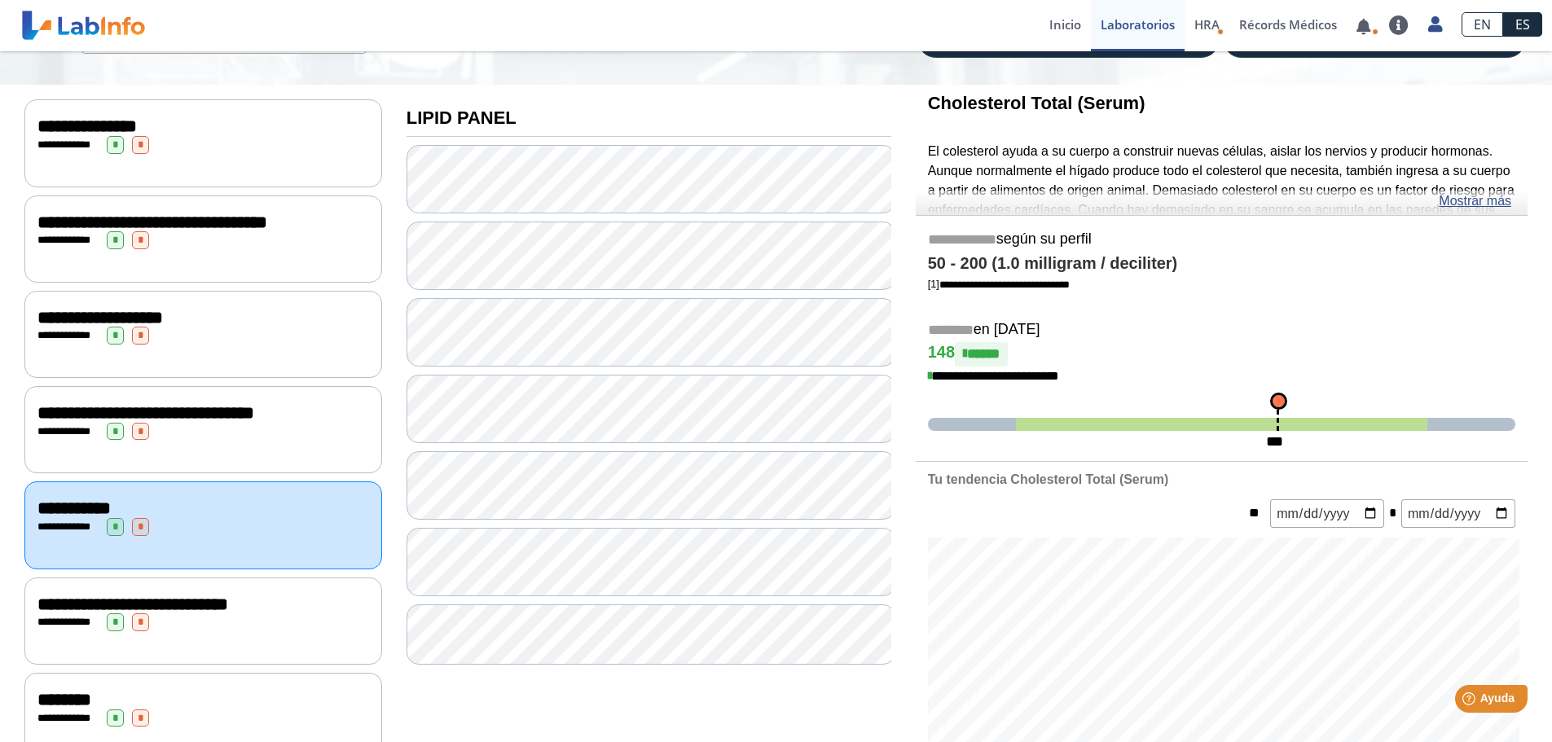 This screenshot has width=1552, height=742. Describe the element at coordinates (1221, 209) in the screenshot. I see `p: El colesterol ayuda a su cuerpo a construir nuevas células, aislar los nervios y producir hormona...` at that location.